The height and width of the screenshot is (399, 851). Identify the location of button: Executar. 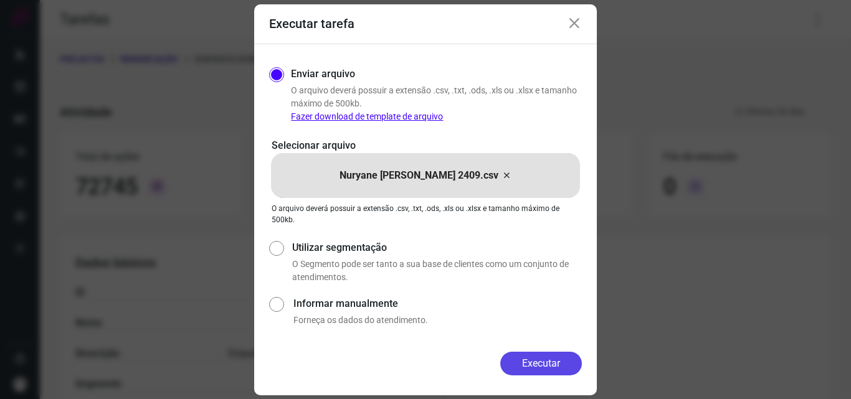
(541, 364).